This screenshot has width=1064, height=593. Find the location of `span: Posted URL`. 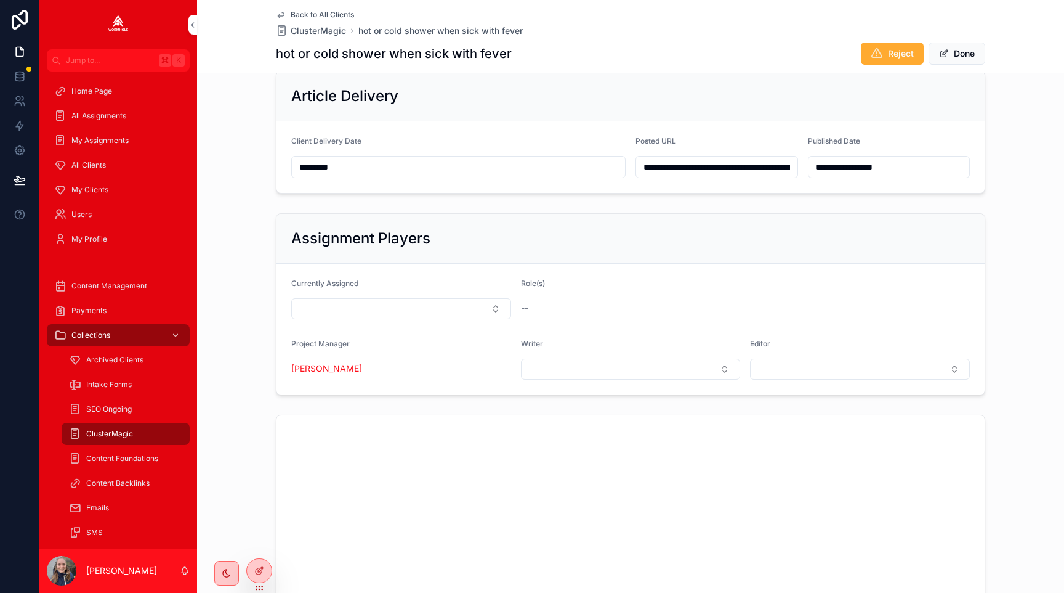

span: Posted URL is located at coordinates (656, 140).